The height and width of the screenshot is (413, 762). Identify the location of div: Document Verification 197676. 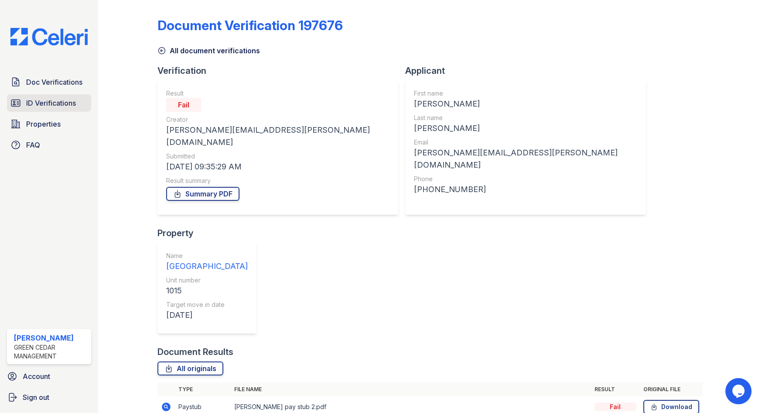
(250, 25).